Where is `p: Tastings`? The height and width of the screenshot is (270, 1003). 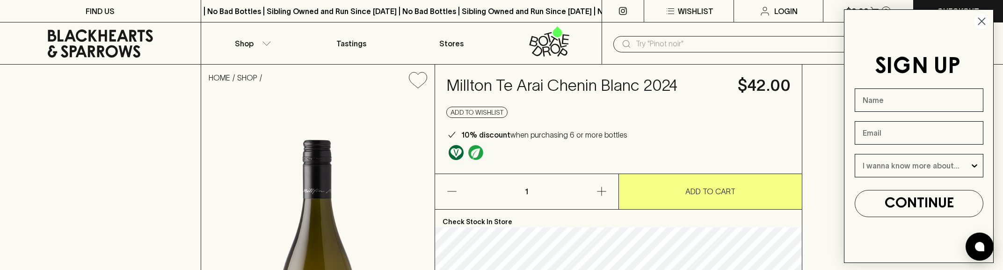
p: Tastings is located at coordinates (351, 44).